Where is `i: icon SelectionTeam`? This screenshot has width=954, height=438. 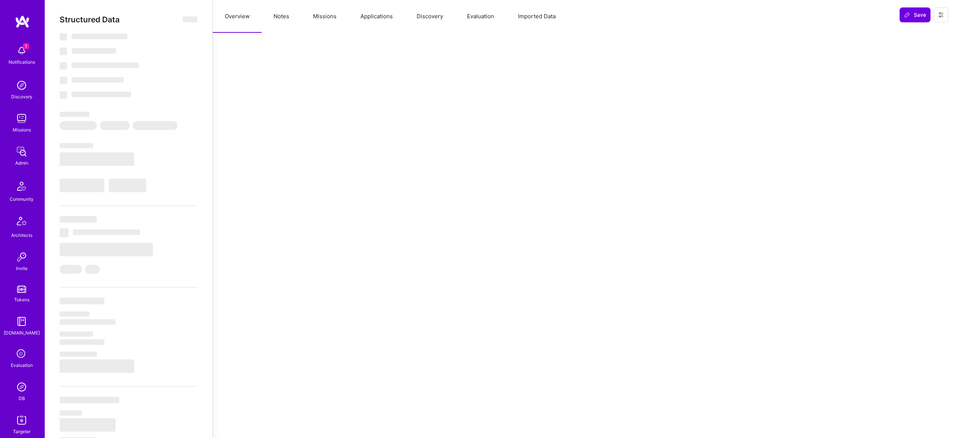 i: icon SelectionTeam is located at coordinates (22, 354).